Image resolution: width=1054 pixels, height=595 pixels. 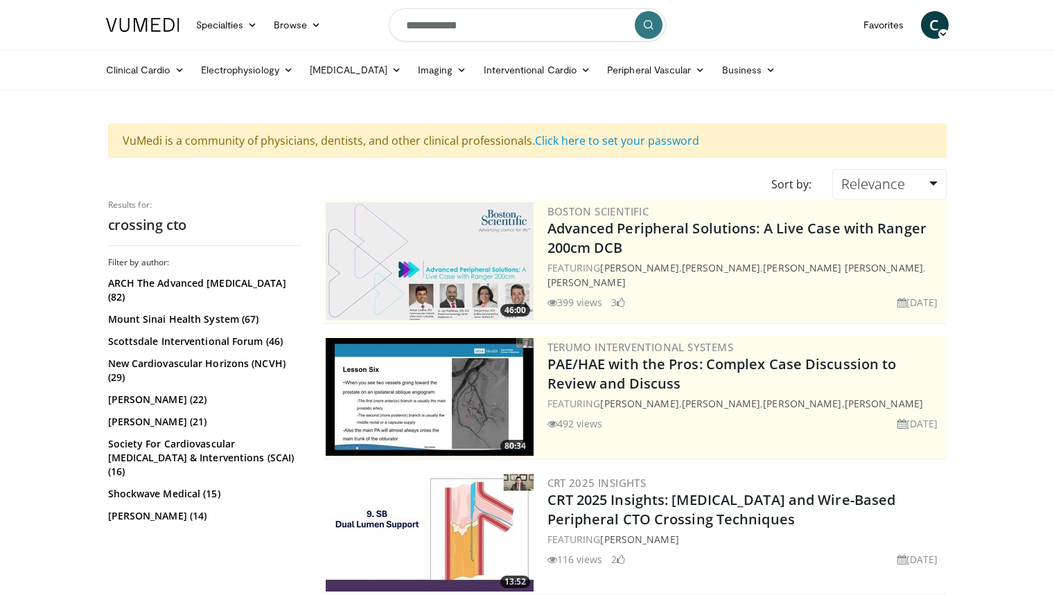 What do you see at coordinates (203, 371) in the screenshot?
I see `a: New Cardiovascular Horizons (NCVH) (29)` at bounding box center [203, 371].